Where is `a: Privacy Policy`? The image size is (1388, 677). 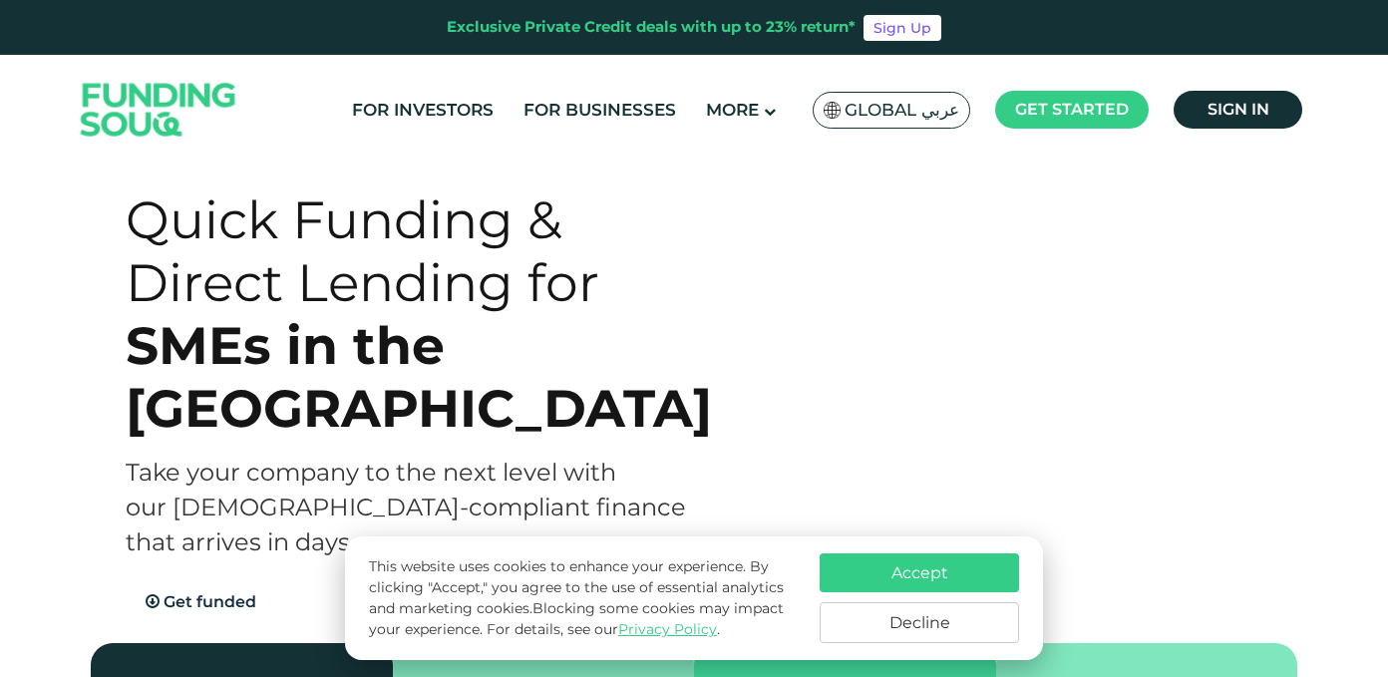 a: Privacy Policy is located at coordinates (667, 629).